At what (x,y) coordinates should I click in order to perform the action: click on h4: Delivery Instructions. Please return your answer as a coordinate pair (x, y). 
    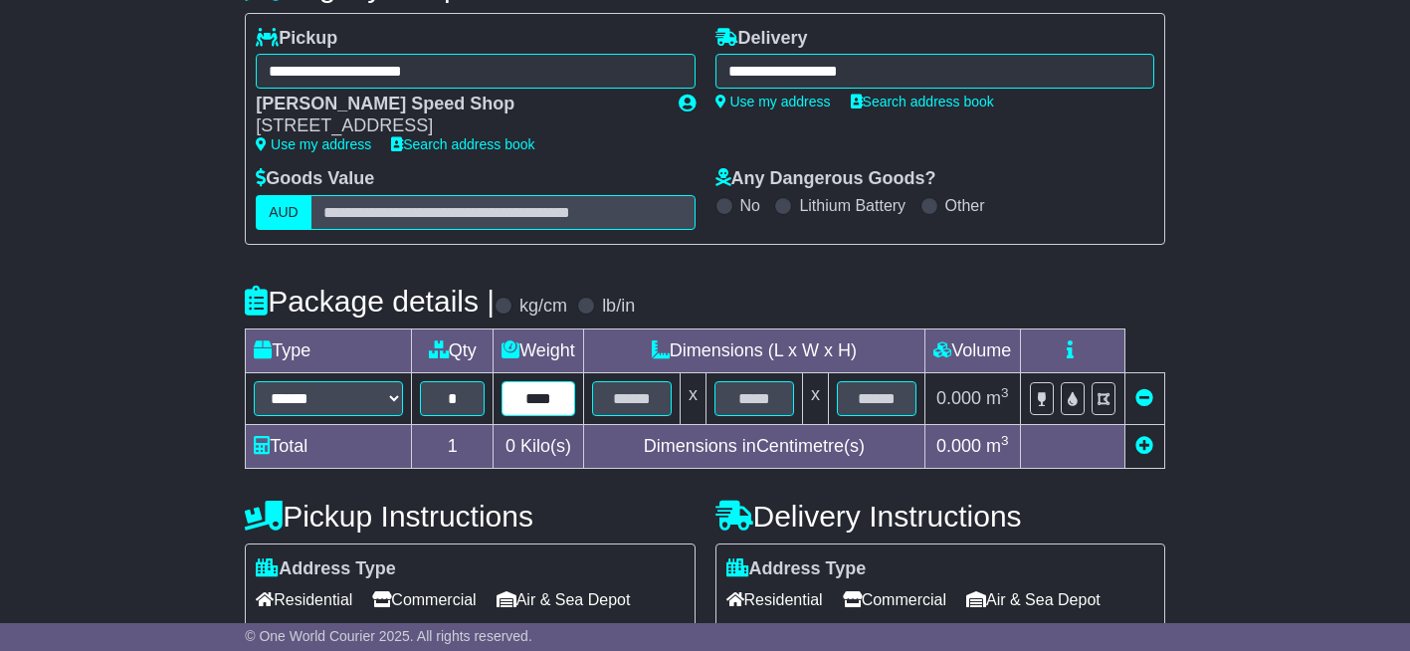
    Looking at the image, I should click on (940, 515).